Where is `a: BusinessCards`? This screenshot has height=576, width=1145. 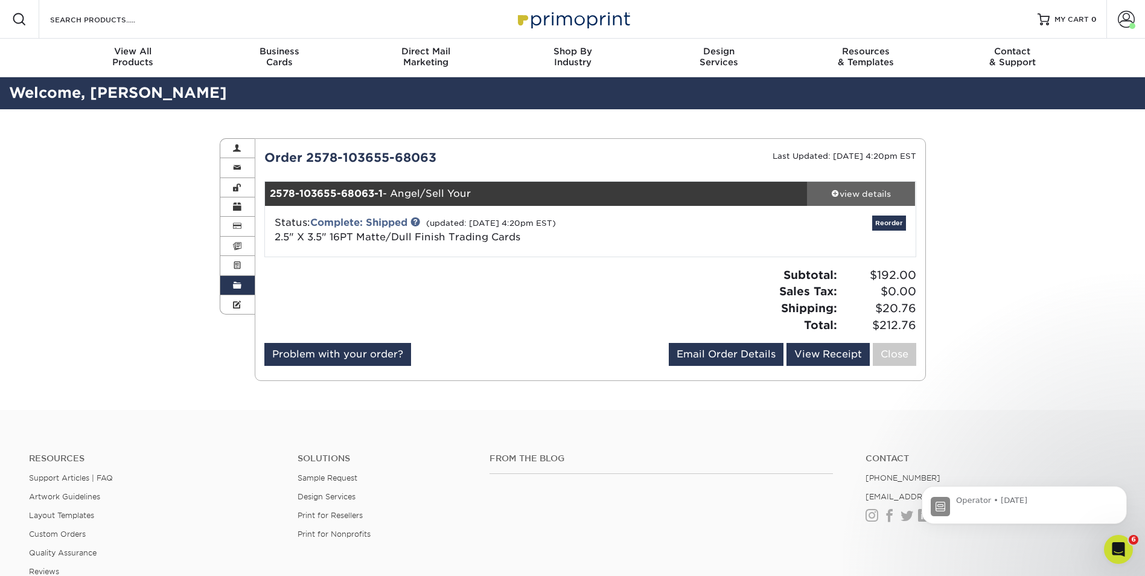
a: BusinessCards is located at coordinates (279, 58).